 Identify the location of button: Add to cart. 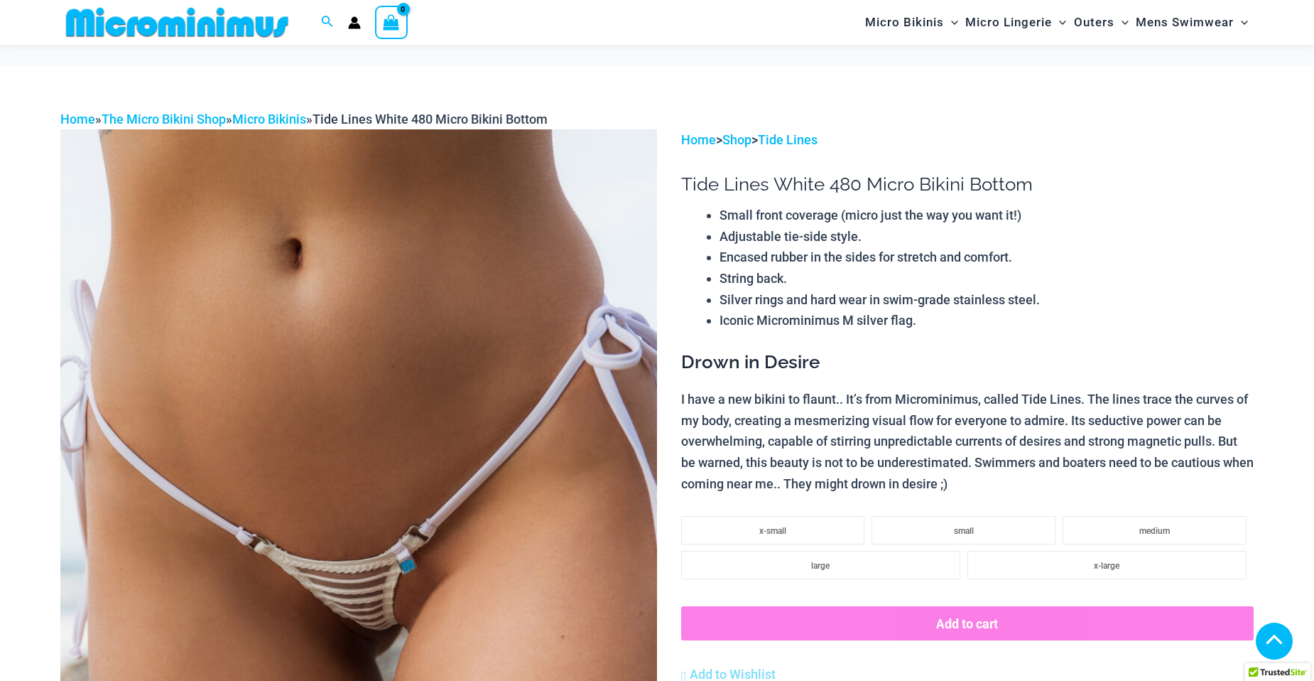
(968, 623).